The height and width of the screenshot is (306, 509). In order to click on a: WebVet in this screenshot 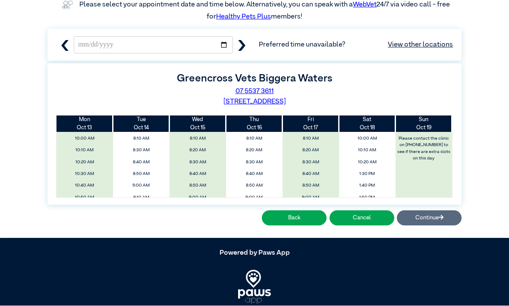, I will do `click(365, 5)`.